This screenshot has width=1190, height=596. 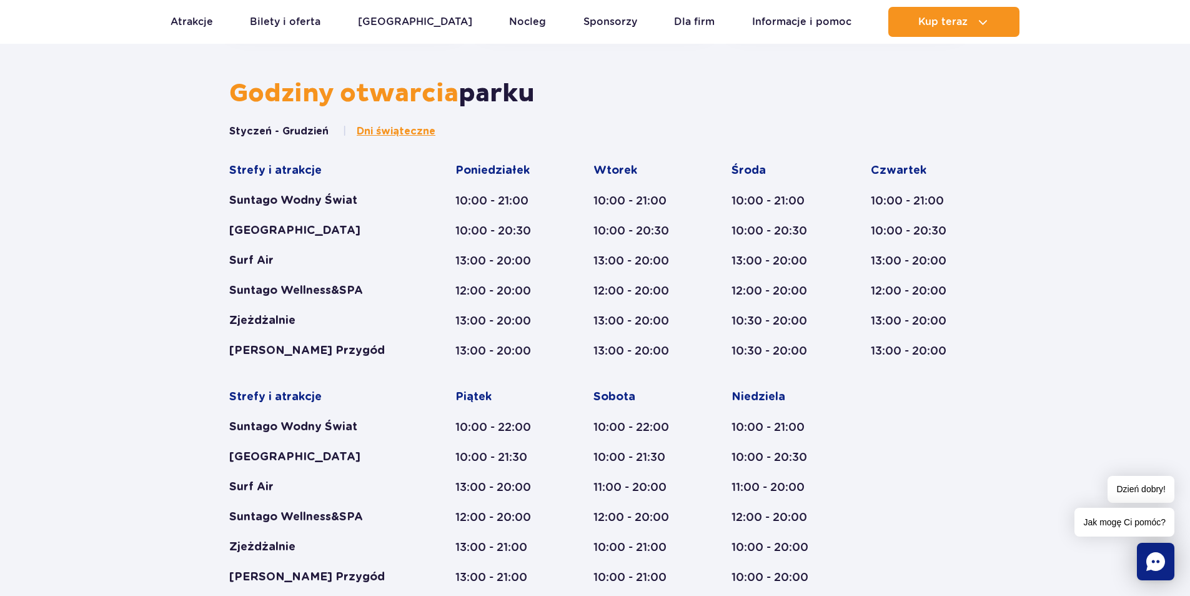 I want to click on span: Dni świąteczne, so click(x=396, y=131).